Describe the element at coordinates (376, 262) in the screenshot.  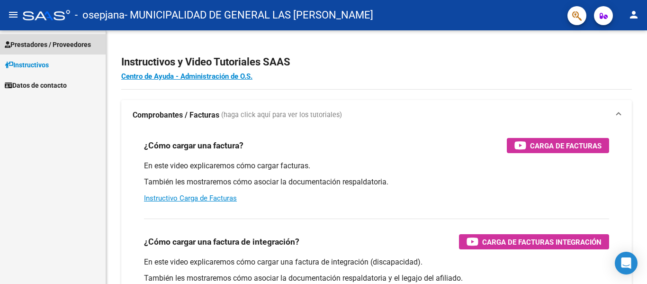
I see `p: En este video explicaremos cómo cargar una factura de integración (discapacidad).` at that location.